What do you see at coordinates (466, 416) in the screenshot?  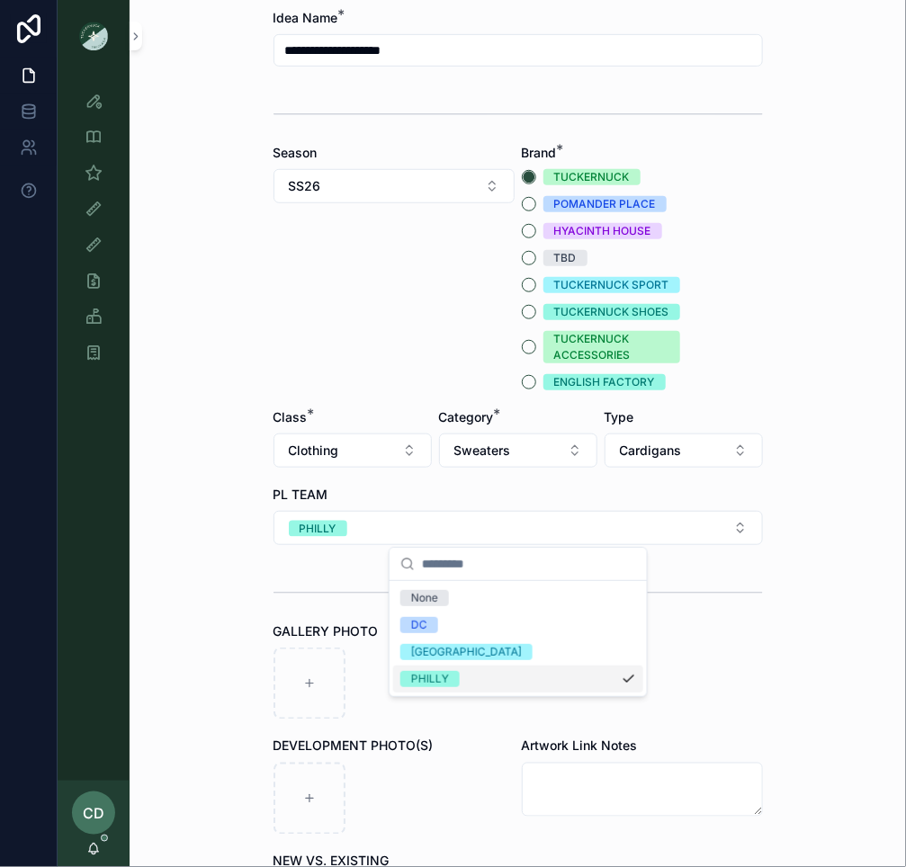 I see `span: Category` at bounding box center [466, 416].